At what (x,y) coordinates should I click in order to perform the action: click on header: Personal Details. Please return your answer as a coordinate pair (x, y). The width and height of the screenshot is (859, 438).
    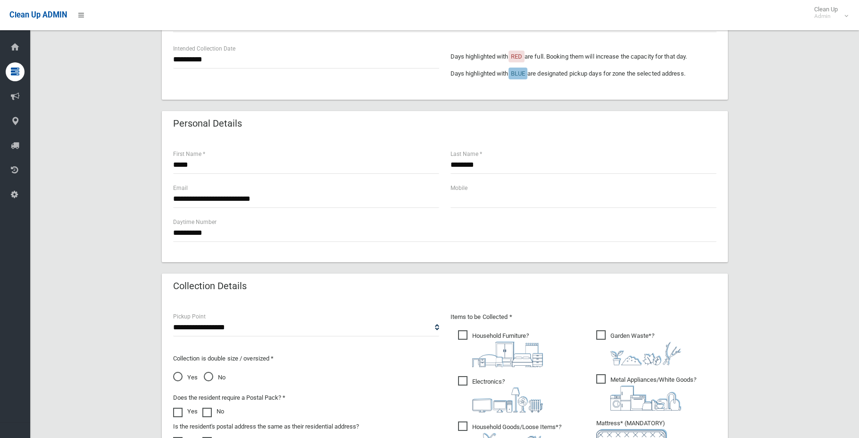
    Looking at the image, I should click on (208, 123).